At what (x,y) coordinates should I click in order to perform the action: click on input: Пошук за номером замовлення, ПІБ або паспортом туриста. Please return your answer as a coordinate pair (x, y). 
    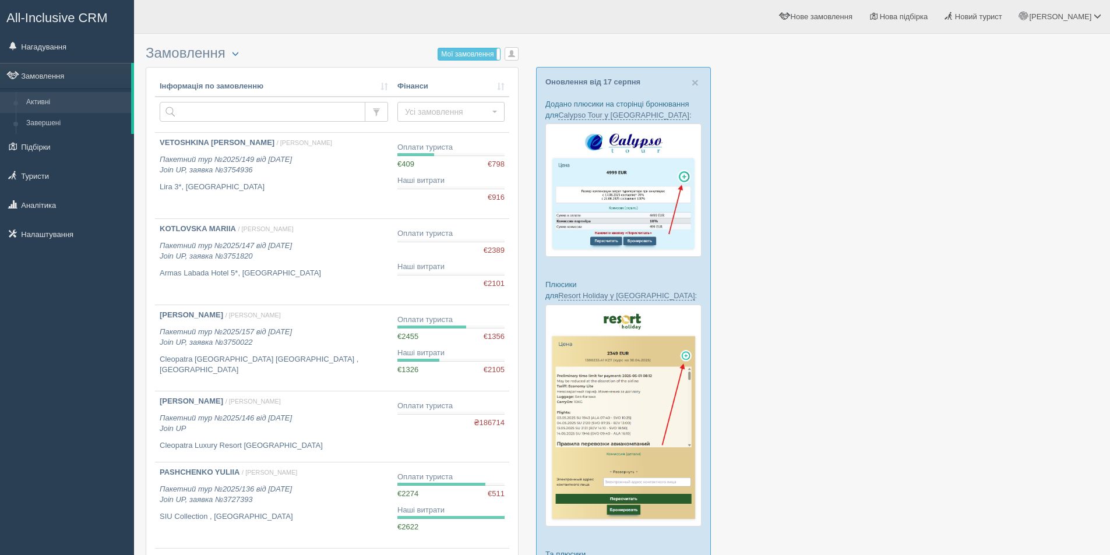
    Looking at the image, I should click on (262, 112).